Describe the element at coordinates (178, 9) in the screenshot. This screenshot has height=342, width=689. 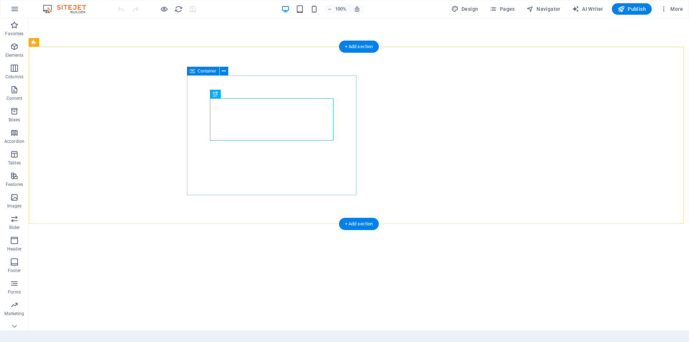
I see `button: reload` at that location.